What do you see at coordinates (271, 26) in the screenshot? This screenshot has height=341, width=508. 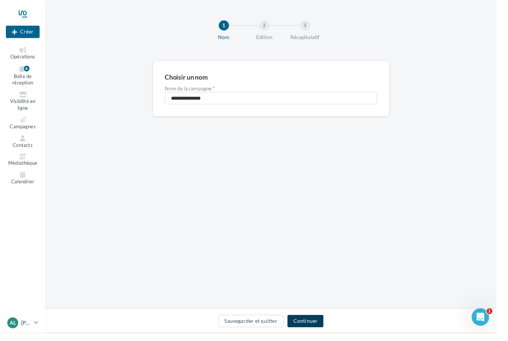 I see `div: 2` at bounding box center [271, 26].